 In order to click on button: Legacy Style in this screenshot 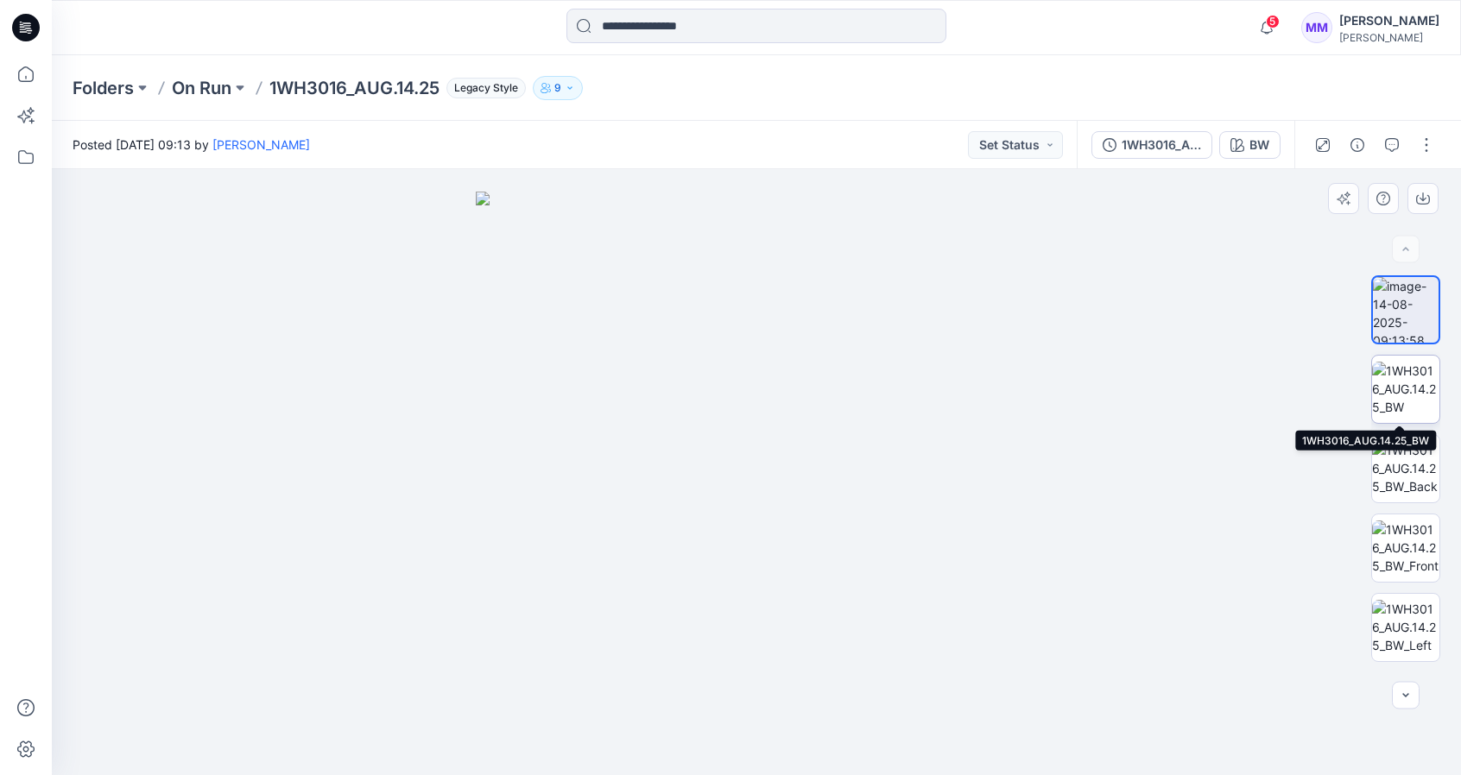, I will do `click(483, 88)`.